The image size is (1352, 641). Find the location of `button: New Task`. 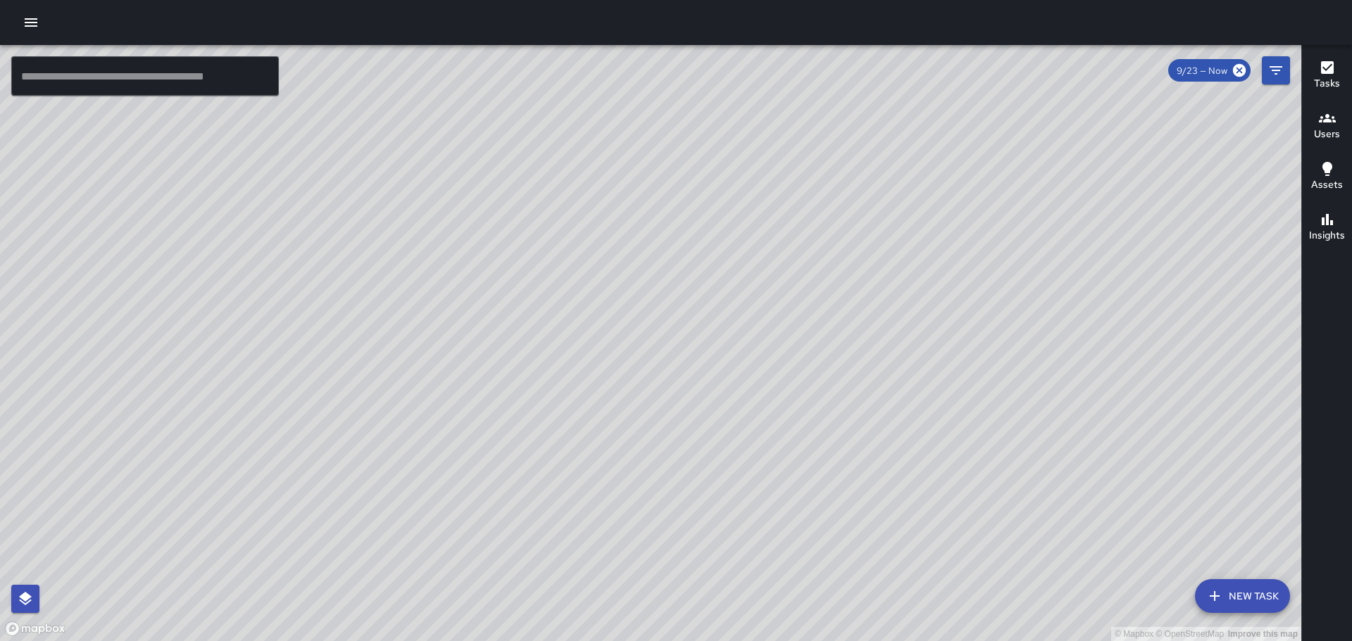

button: New Task is located at coordinates (1242, 596).